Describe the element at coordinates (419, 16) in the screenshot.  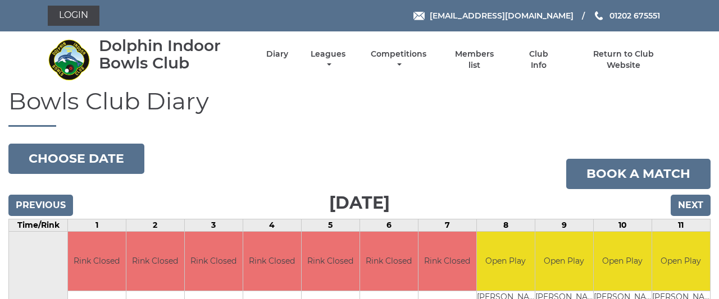
I see `img: Email` at that location.